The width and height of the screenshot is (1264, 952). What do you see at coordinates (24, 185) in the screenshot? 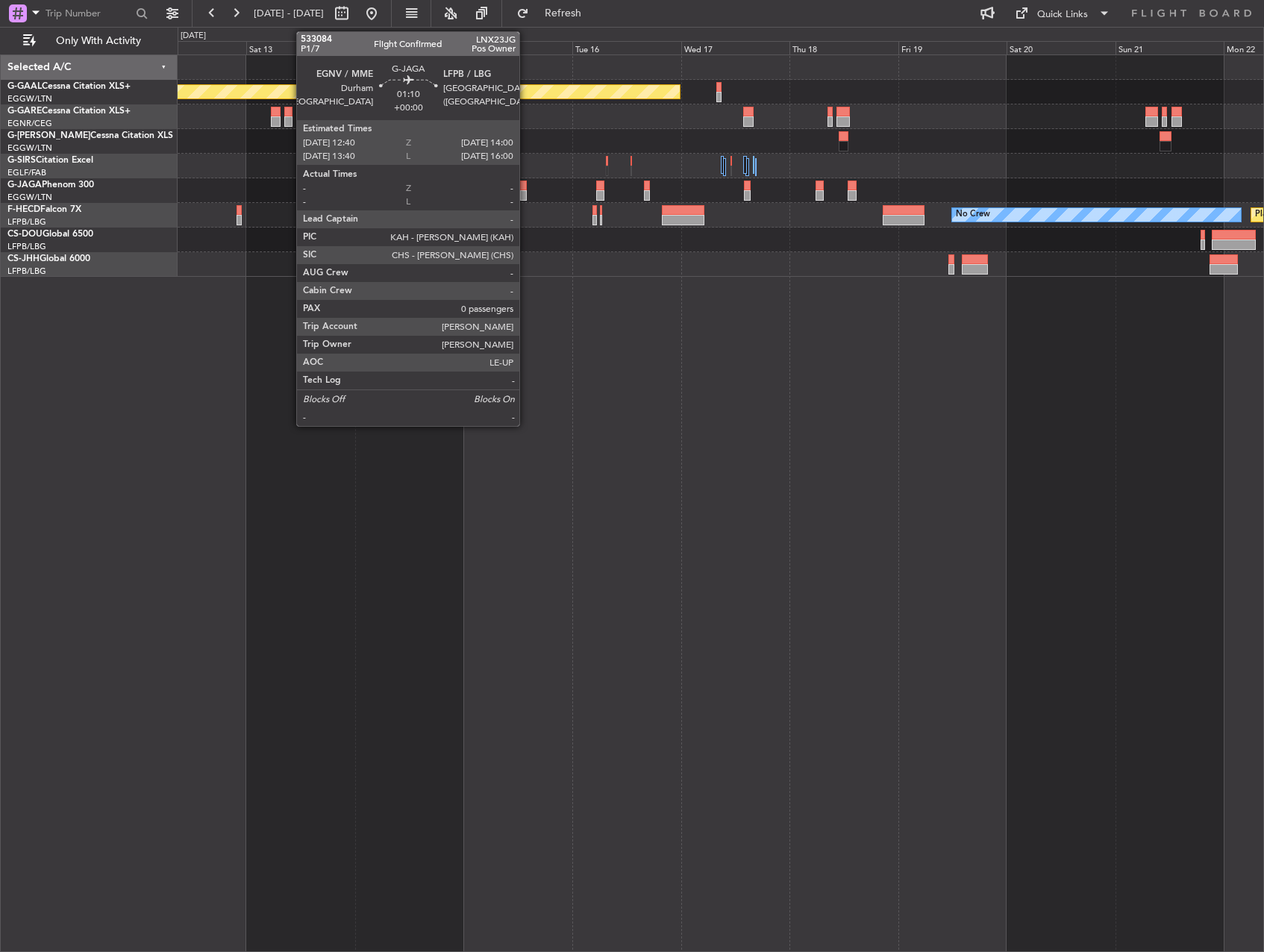
I see `span: G-JAGA` at bounding box center [24, 185].